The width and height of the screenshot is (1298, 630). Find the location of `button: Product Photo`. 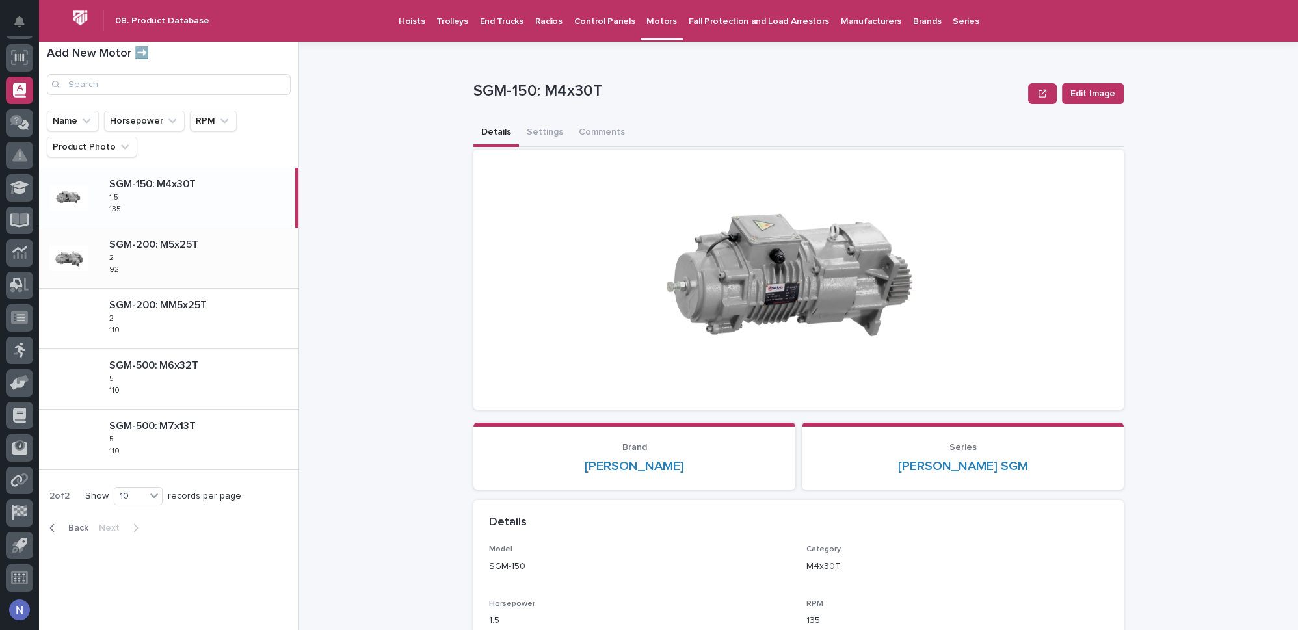

button: Product Photo is located at coordinates (92, 147).